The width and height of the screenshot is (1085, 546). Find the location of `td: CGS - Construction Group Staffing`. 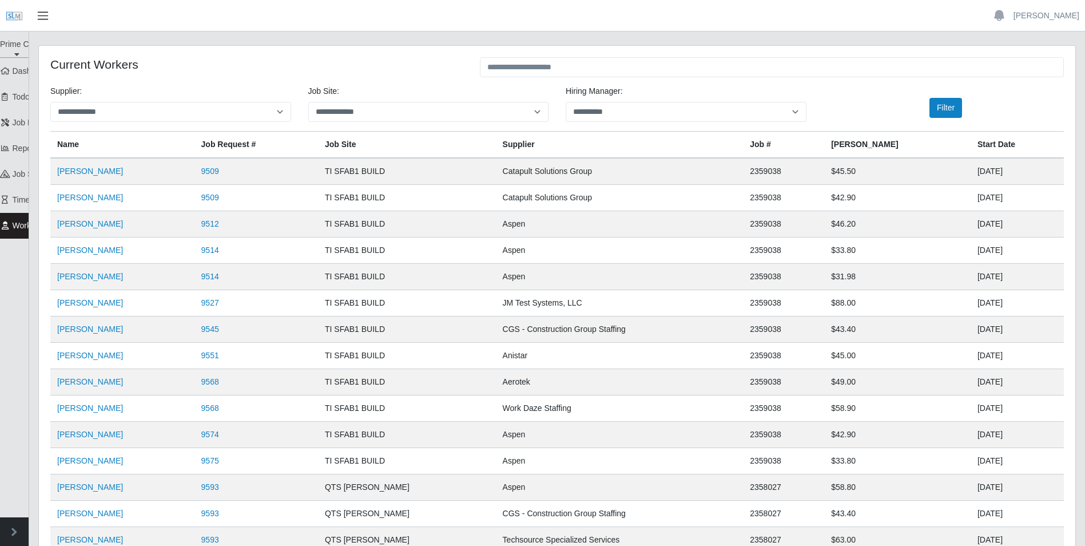

td: CGS - Construction Group Staffing is located at coordinates (619, 514).